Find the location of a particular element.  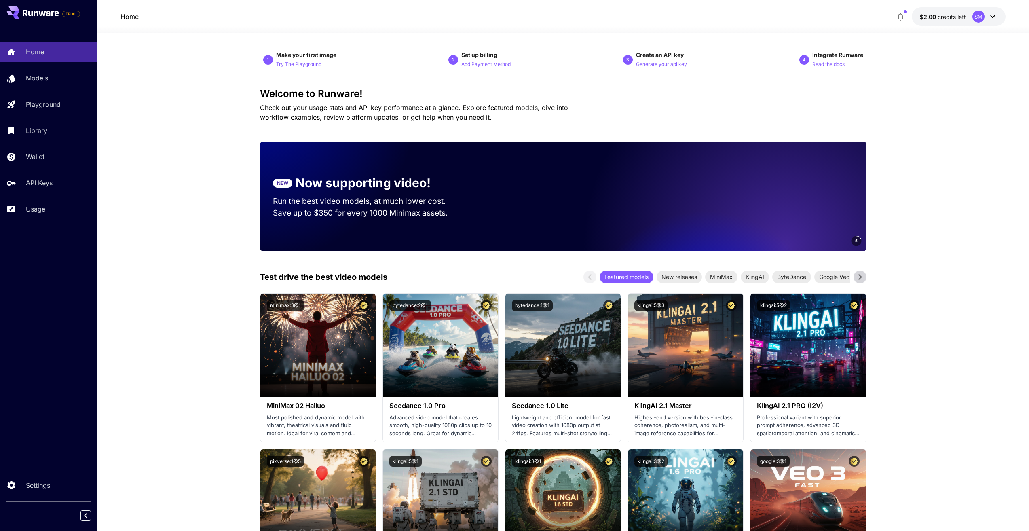

p: Try The Playground is located at coordinates (299, 64).